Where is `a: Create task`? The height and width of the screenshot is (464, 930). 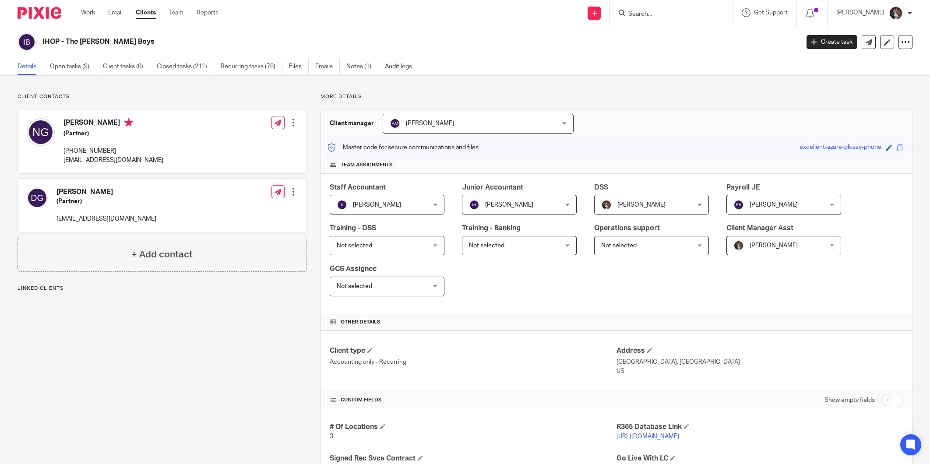
a: Create task is located at coordinates (832, 42).